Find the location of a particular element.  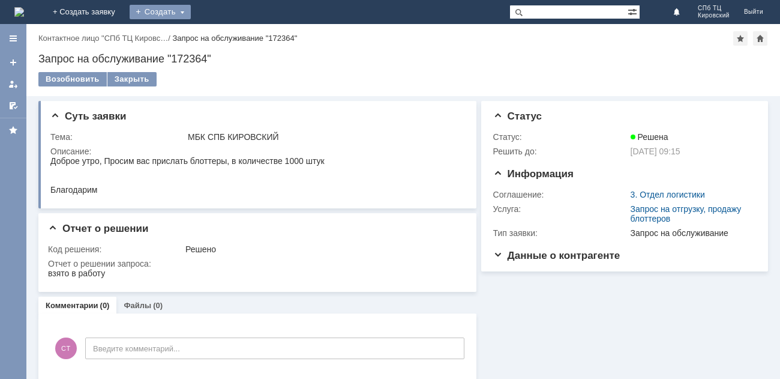

span: Решена is located at coordinates (649, 137).